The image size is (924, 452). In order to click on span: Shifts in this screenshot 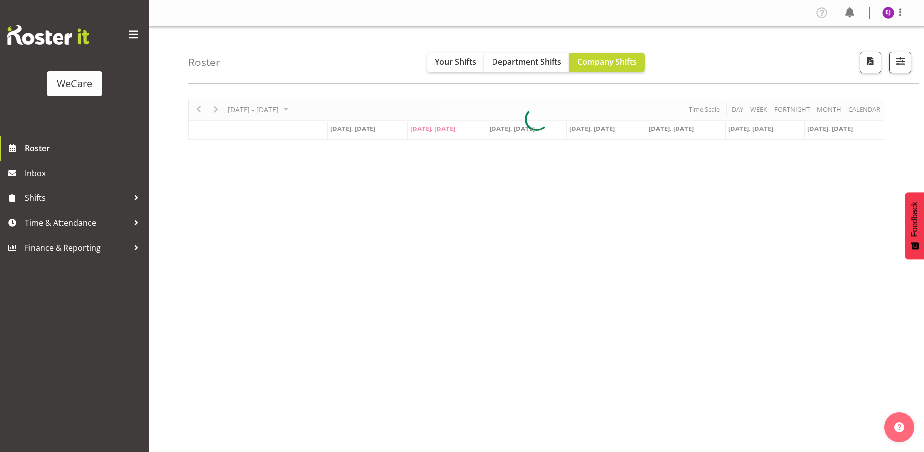, I will do `click(77, 198)`.